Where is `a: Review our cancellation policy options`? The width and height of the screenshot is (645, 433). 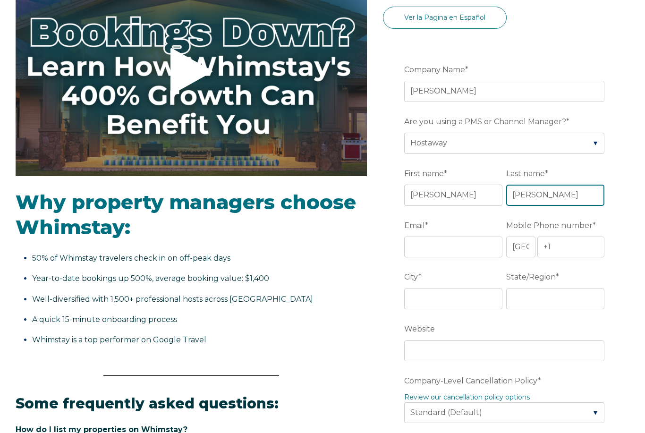 a: Review our cancellation policy options is located at coordinates (467, 397).